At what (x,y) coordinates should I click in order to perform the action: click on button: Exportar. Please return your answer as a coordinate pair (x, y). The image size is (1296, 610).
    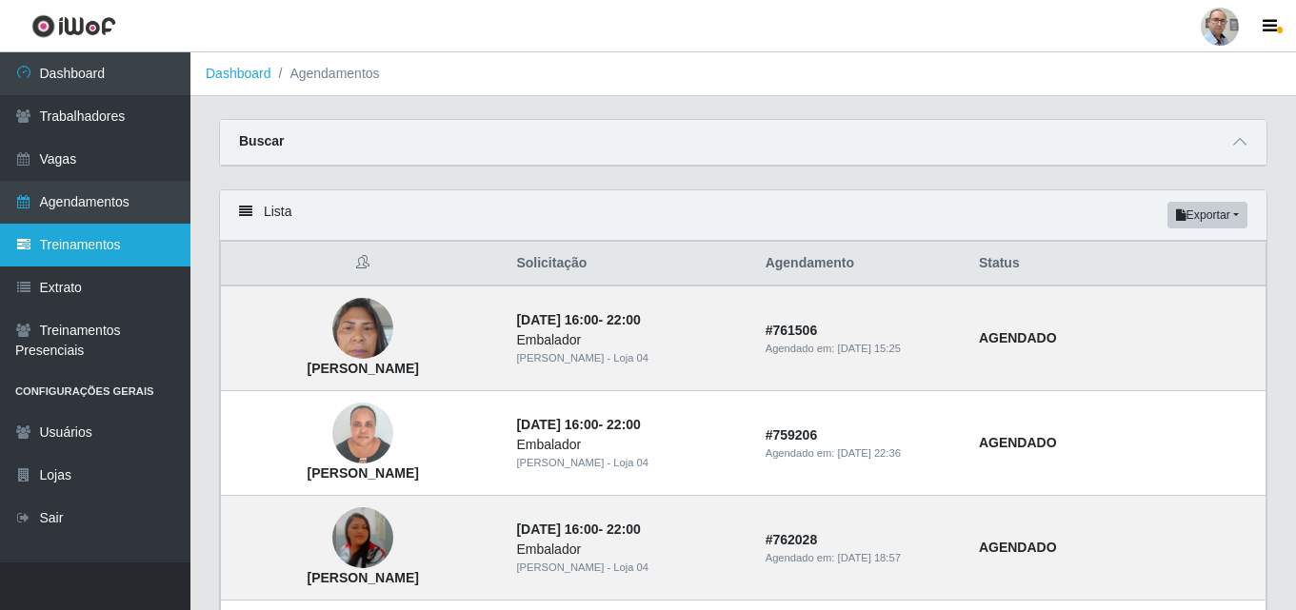
    Looking at the image, I should click on (1207, 215).